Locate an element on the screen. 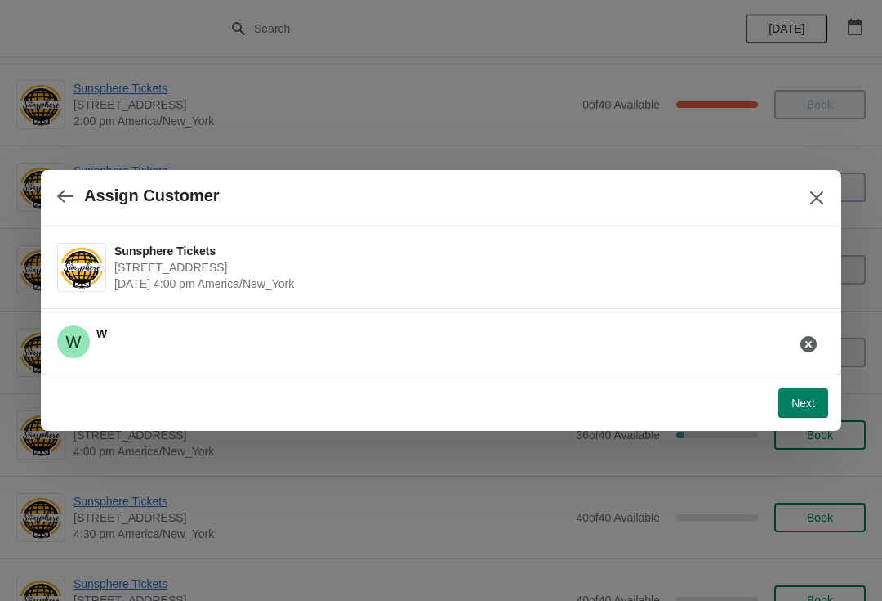 This screenshot has width=882, height=601. img: Sunsphere Tickets | 810 Clinch Avenue, Knoxville, TN, USA | September 5 | 4:00 pm America/New_York is located at coordinates (82, 267).